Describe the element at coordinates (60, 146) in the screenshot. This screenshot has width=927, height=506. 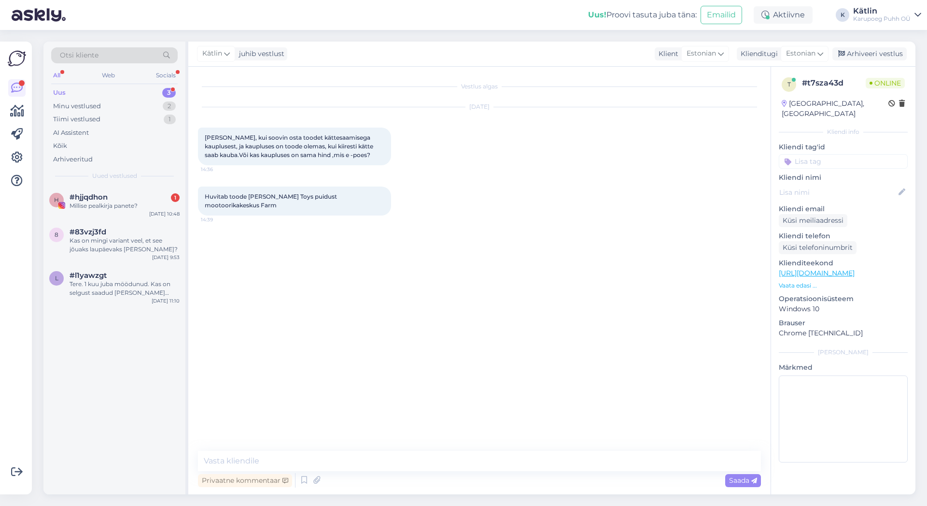
I see `div: Kõik` at that location.